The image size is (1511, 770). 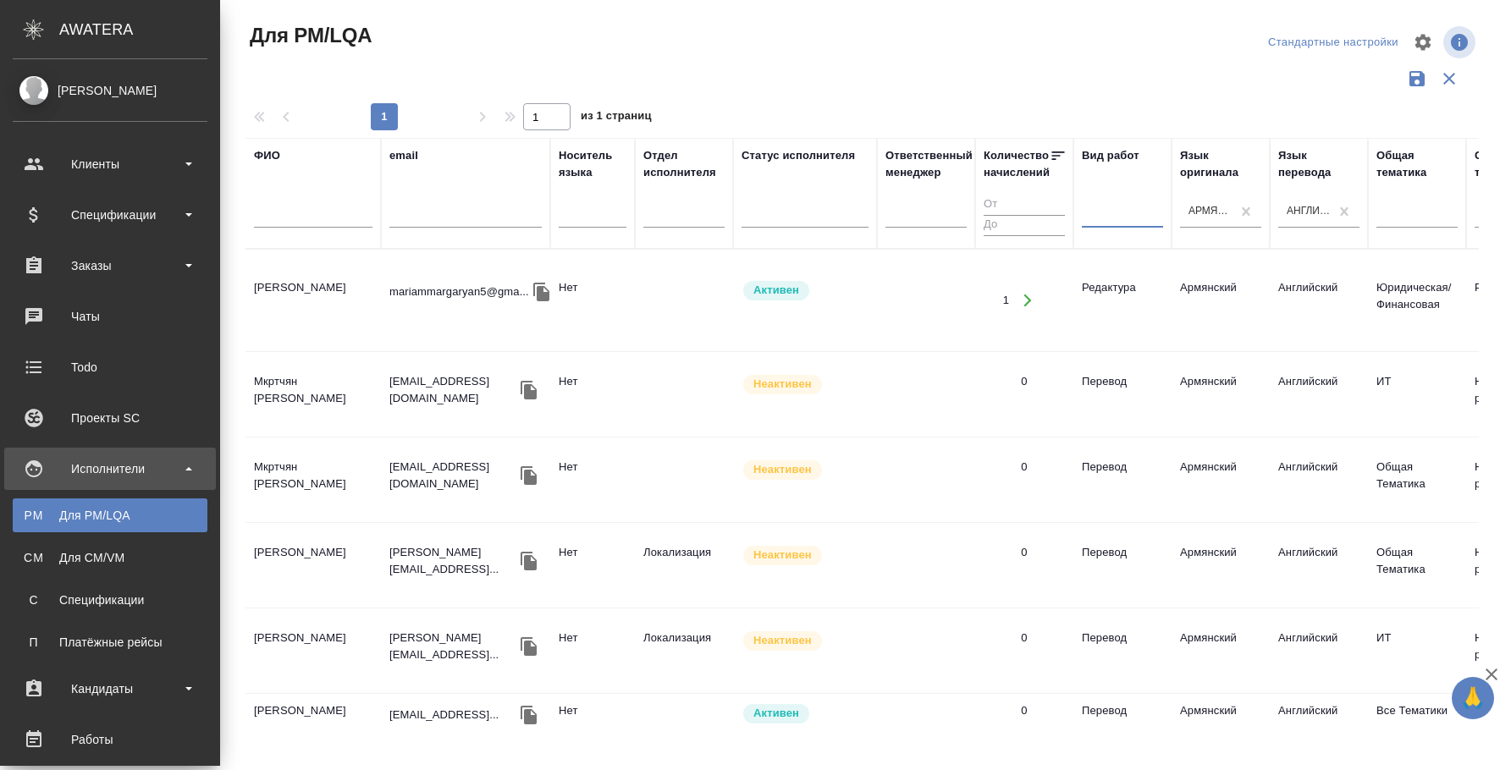 What do you see at coordinates (1319, 164) in the screenshot?
I see `div: Язык перевода` at bounding box center [1319, 164].